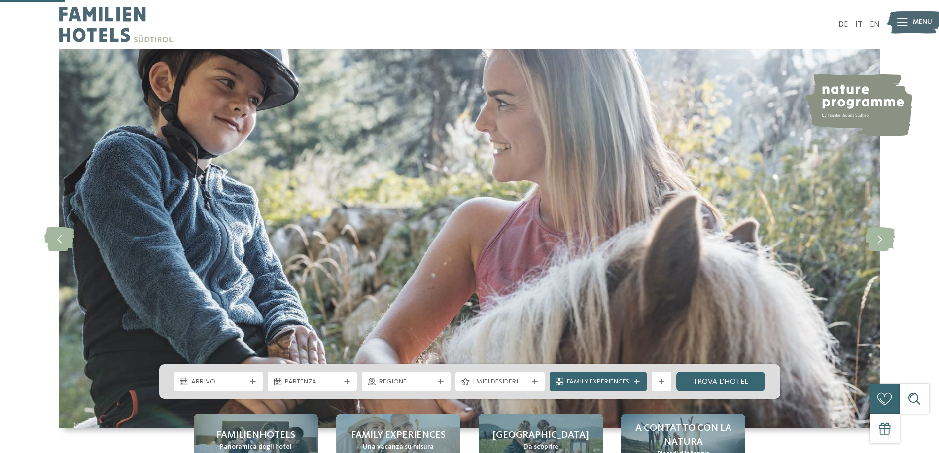 The width and height of the screenshot is (939, 453). I want to click on img: nature programme by Familienhotels Südtirol, so click(858, 105).